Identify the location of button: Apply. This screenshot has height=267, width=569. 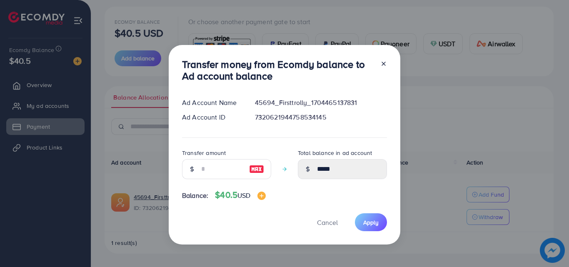
(370, 222).